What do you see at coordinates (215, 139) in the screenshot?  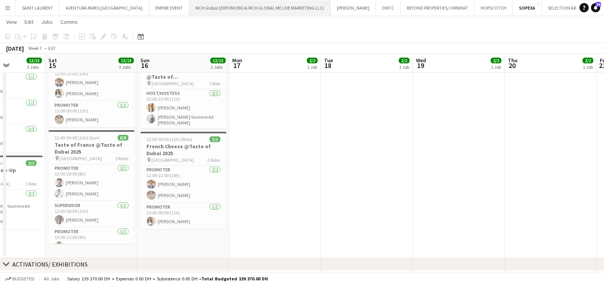 I see `span: 3/3` at bounding box center [215, 139].